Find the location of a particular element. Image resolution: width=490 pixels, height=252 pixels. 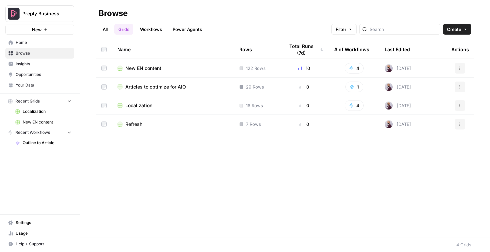

a: Home is located at coordinates (40, 43).